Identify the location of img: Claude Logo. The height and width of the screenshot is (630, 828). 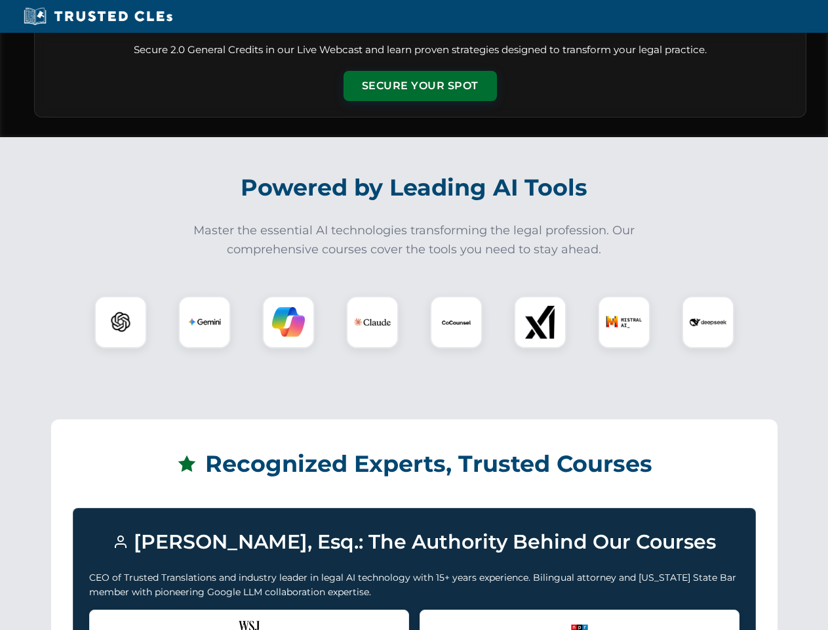
(373, 322).